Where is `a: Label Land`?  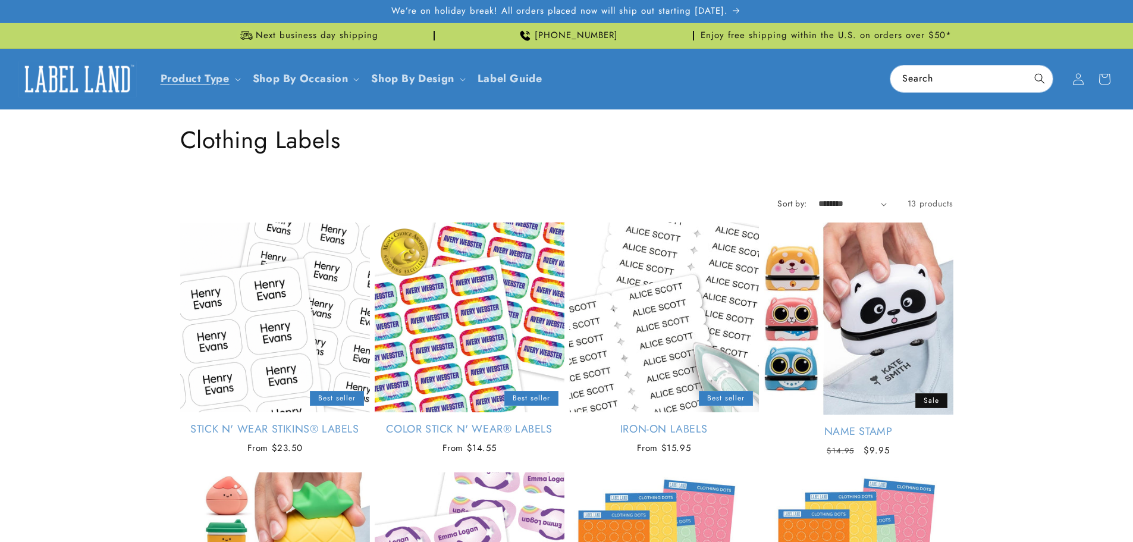 a: Label Land is located at coordinates (77, 78).